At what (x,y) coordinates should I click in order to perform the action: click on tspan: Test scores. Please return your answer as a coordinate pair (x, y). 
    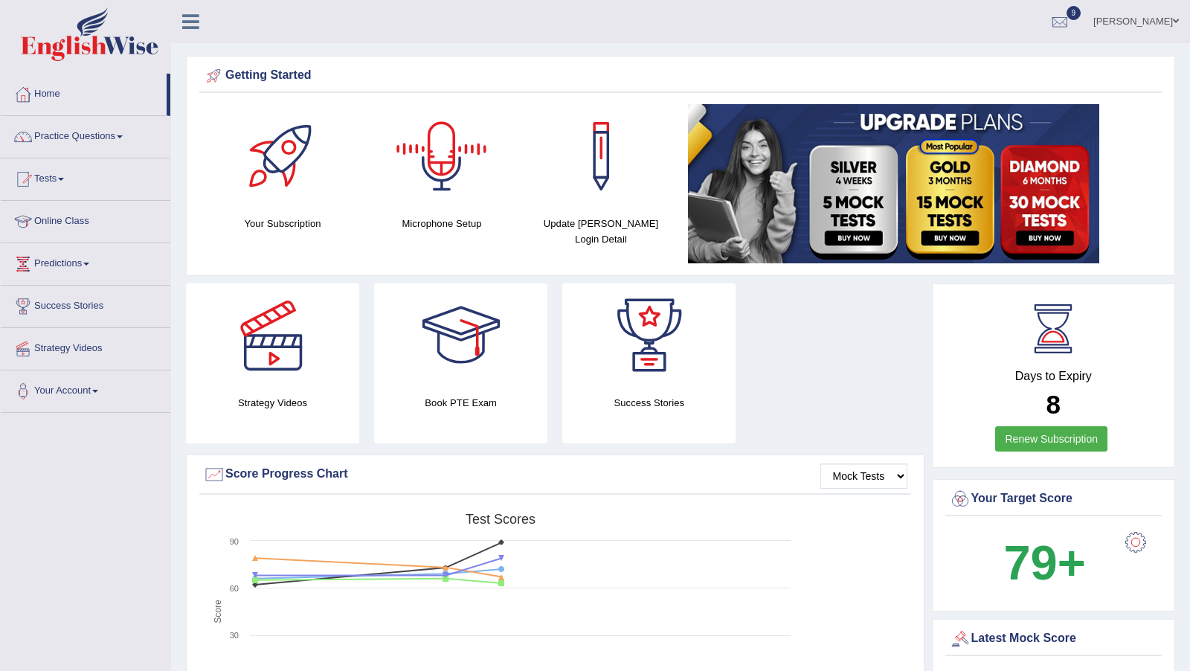
    Looking at the image, I should click on (500, 519).